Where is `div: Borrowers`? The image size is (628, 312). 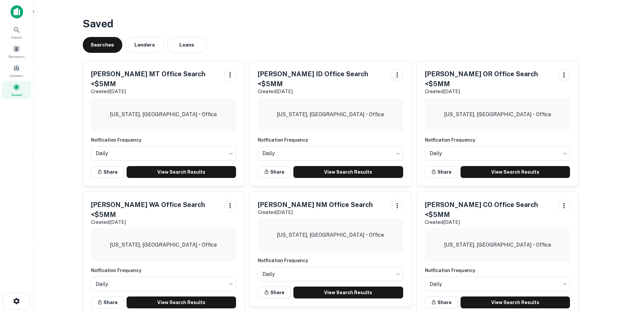
div: Borrowers is located at coordinates (16, 51).